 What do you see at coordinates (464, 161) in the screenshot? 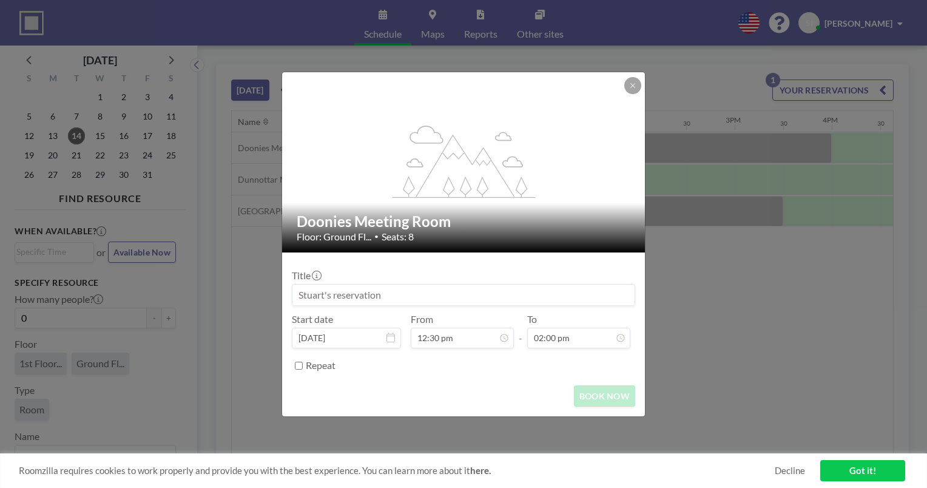
I see `g: flex-grow: 1.2;` at bounding box center [464, 161].